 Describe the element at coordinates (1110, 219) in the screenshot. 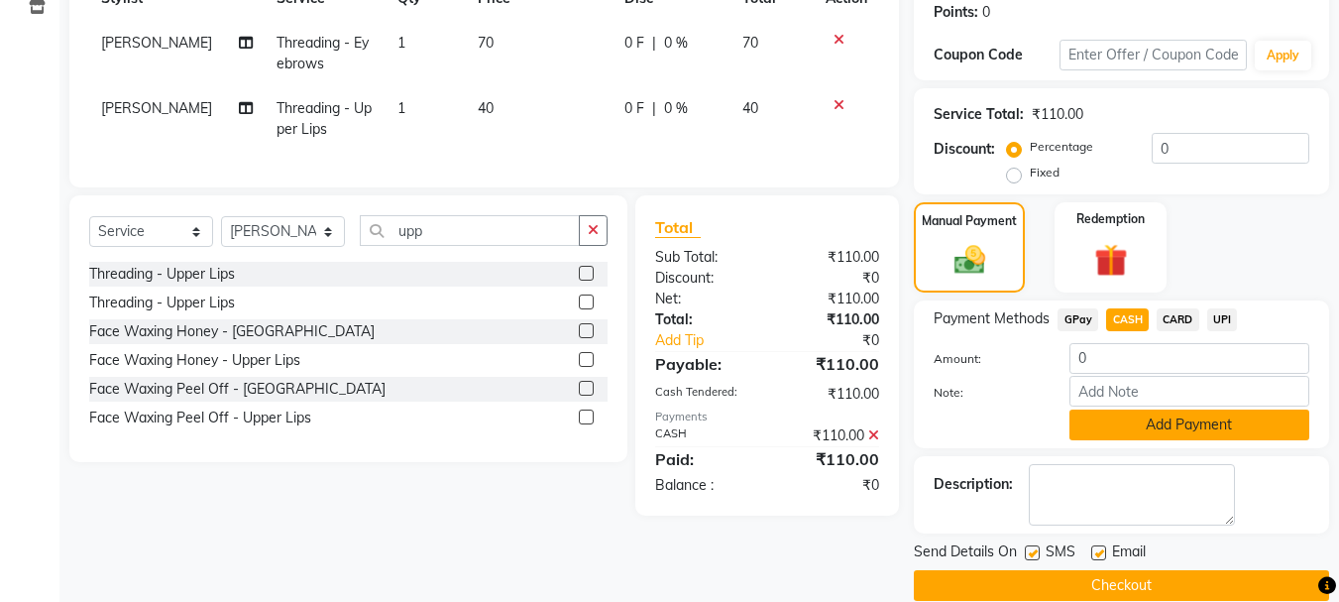

I see `label: Redemption` at that location.